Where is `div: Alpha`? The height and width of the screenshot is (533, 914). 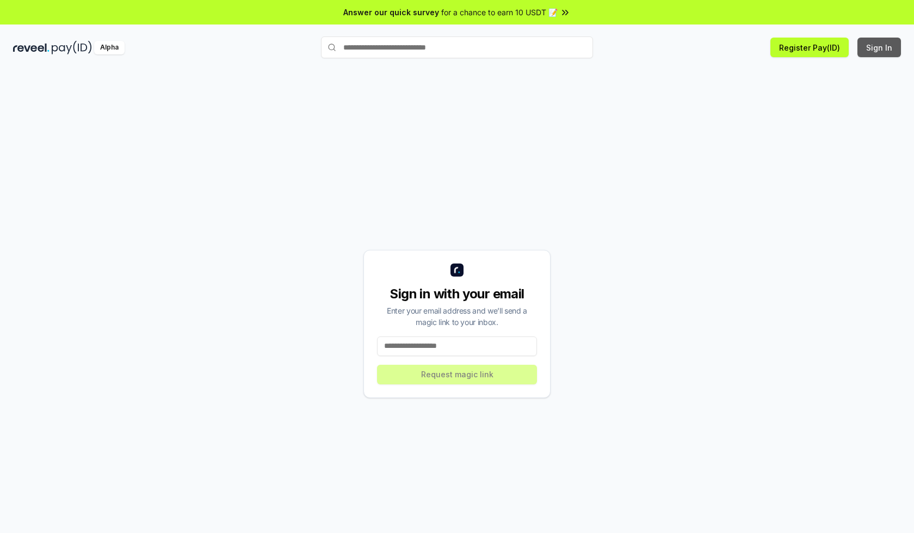
div: Alpha is located at coordinates (109, 47).